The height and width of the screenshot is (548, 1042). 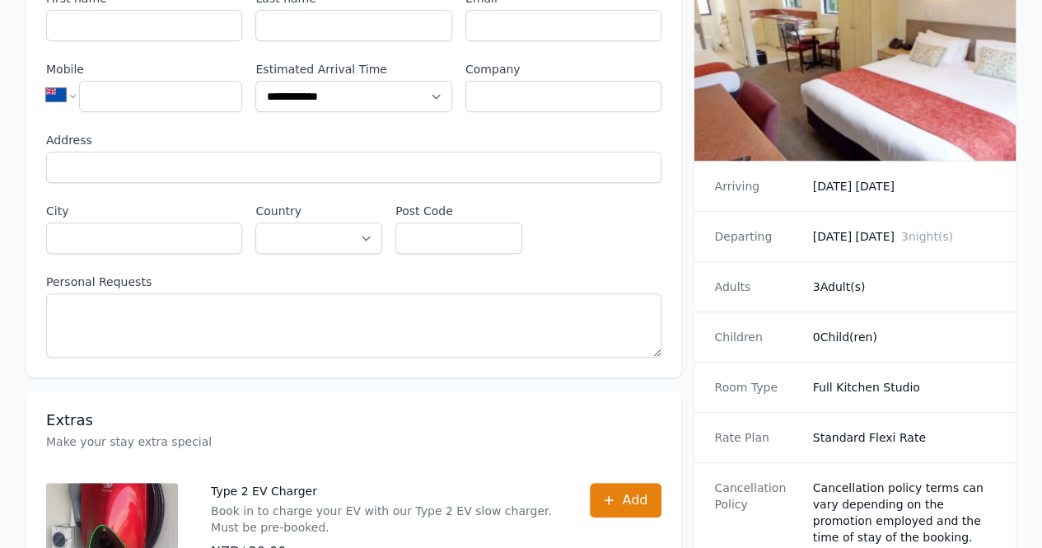 I want to click on p: Make your stay extra special, so click(x=353, y=441).